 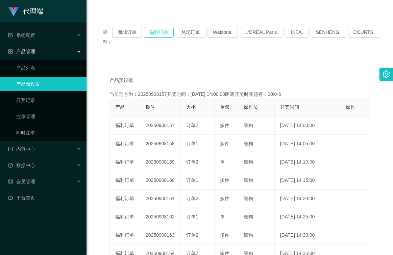 I want to click on td: 20250908163, so click(x=161, y=235).